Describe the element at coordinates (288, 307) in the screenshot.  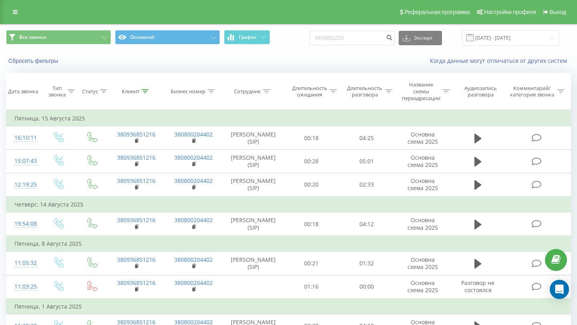
I see `td: Пятница, 1 Августа 2025` at that location.